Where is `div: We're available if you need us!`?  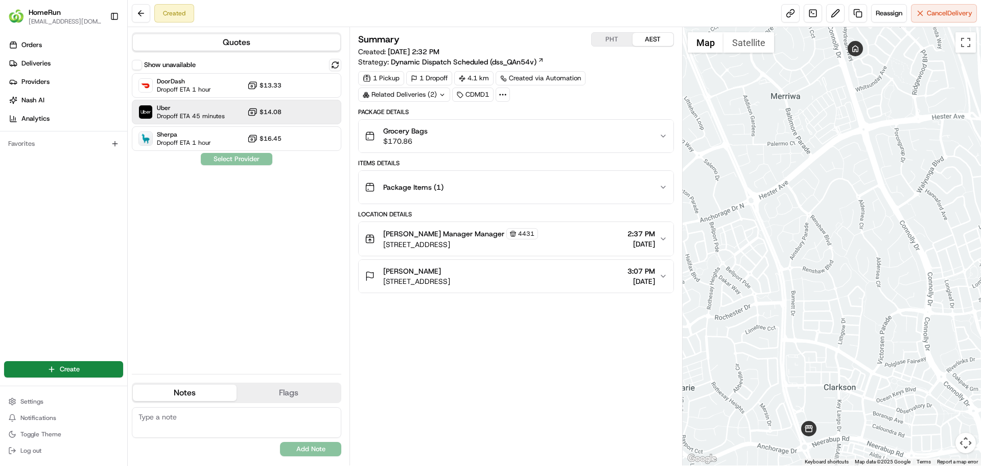
div: We're available if you need us! is located at coordinates (82, 112).